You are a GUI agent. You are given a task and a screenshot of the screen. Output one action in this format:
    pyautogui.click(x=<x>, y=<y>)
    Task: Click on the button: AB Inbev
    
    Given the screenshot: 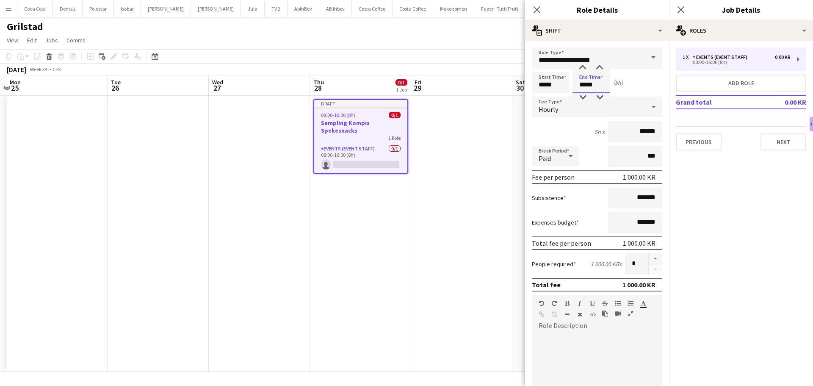 What is the action you would take?
    pyautogui.click(x=335, y=8)
    